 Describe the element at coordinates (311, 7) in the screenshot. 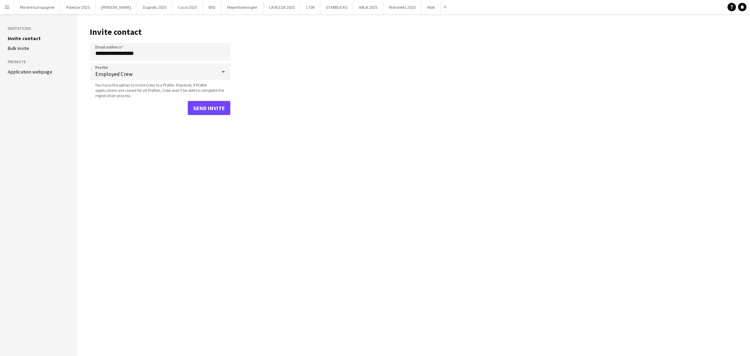

I see `button: L'OR` at that location.